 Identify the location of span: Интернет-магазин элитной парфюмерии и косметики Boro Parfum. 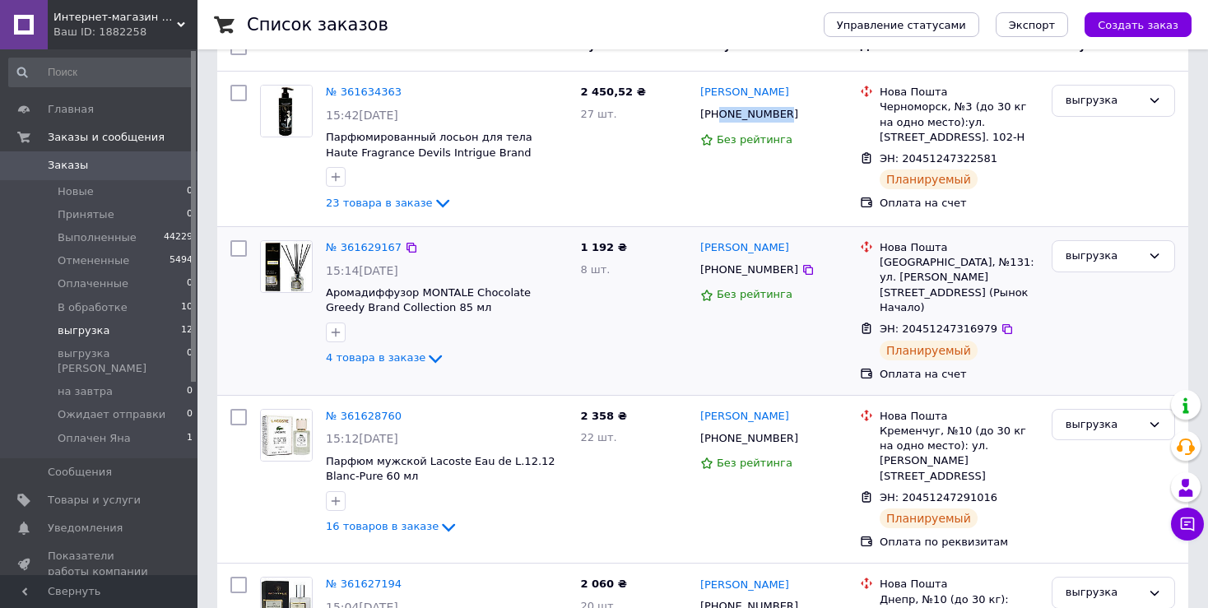
(115, 17).